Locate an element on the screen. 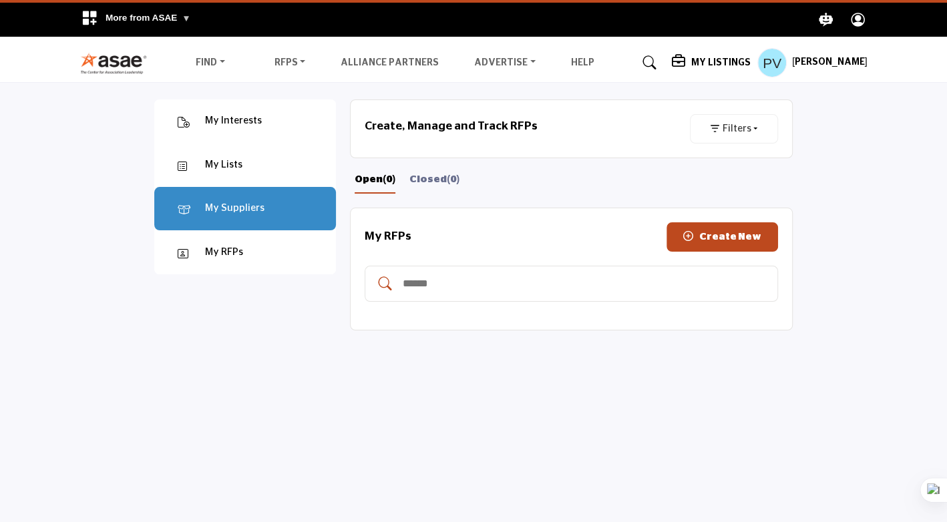 The width and height of the screenshot is (947, 522). div: Filters is located at coordinates (736, 129).